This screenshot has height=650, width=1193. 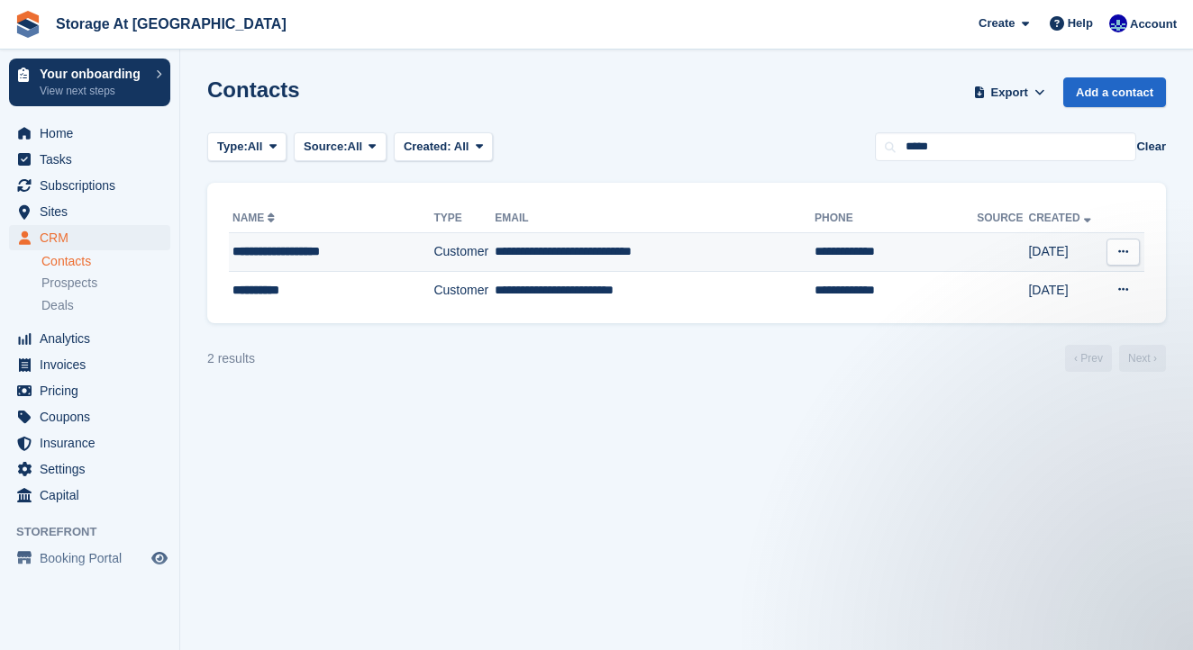 I want to click on p: Your onboarding, so click(x=93, y=74).